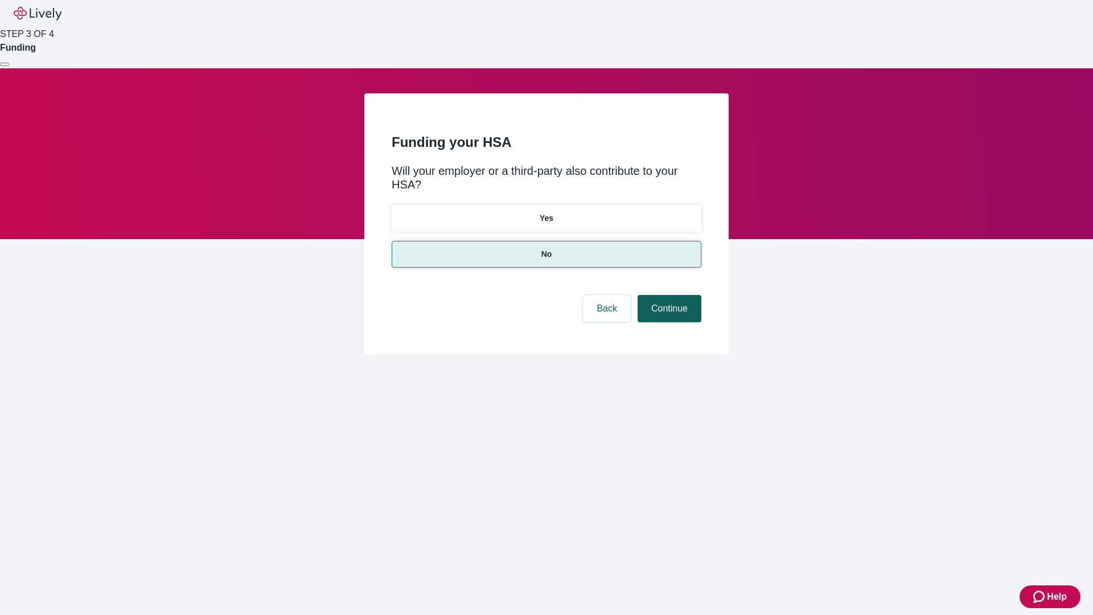 Image resolution: width=1093 pixels, height=615 pixels. What do you see at coordinates (547, 254) in the screenshot?
I see `button: No` at bounding box center [547, 254].